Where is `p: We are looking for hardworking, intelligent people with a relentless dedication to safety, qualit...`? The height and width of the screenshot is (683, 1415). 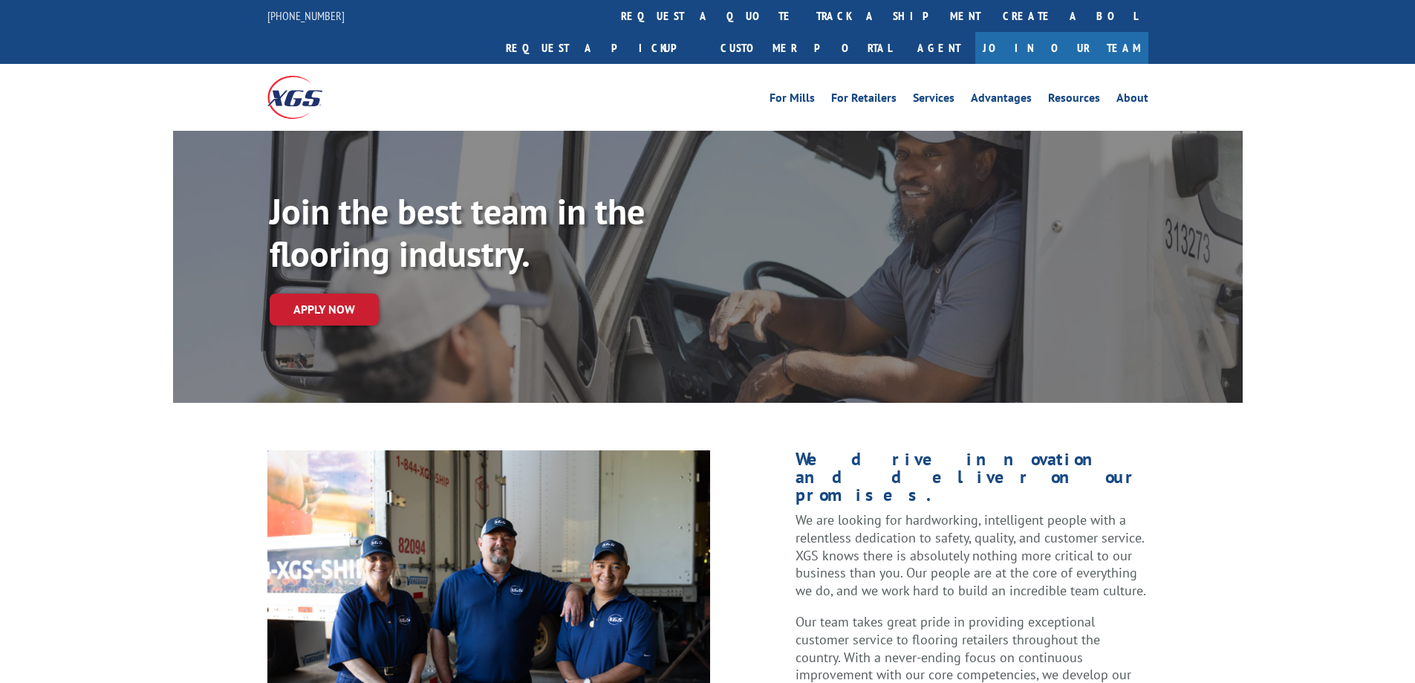
p: We are looking for hardworking, intelligent people with a relentless dedication to safety, qualit... is located at coordinates (972, 562).